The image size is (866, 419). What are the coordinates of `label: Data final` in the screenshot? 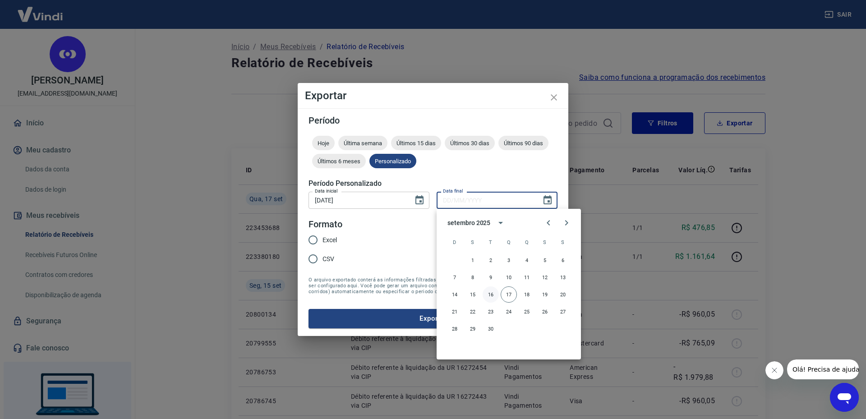 It's located at (453, 191).